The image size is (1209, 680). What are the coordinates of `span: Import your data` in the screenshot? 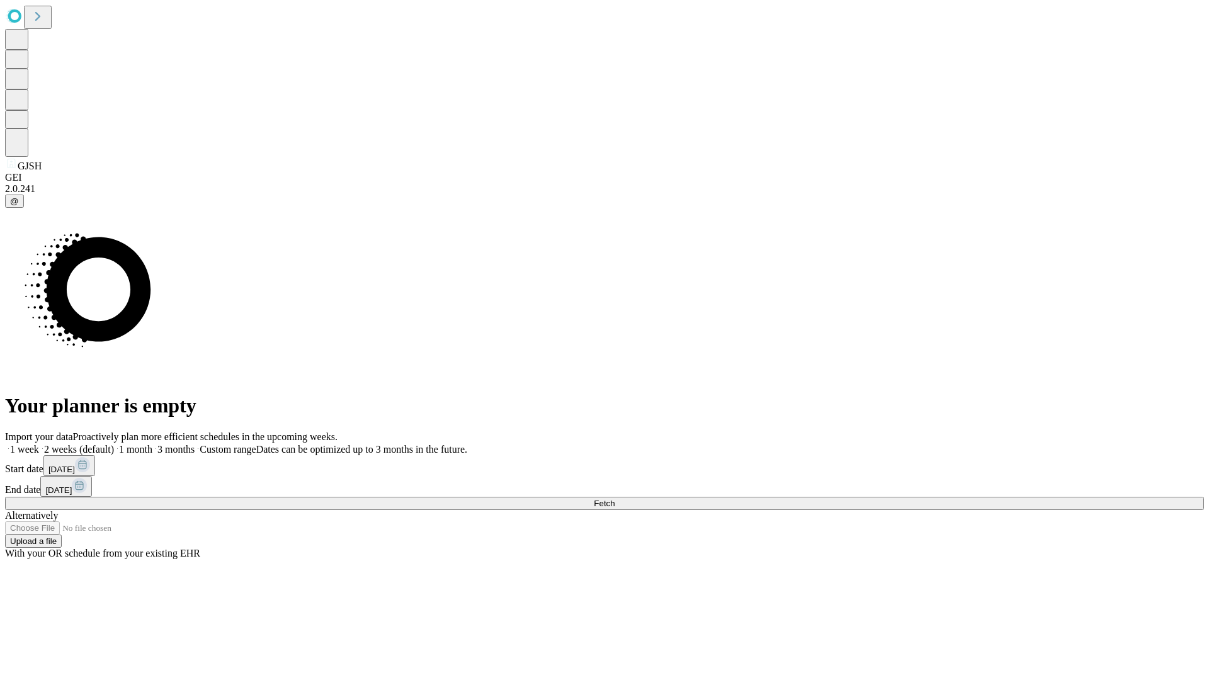 It's located at (39, 436).